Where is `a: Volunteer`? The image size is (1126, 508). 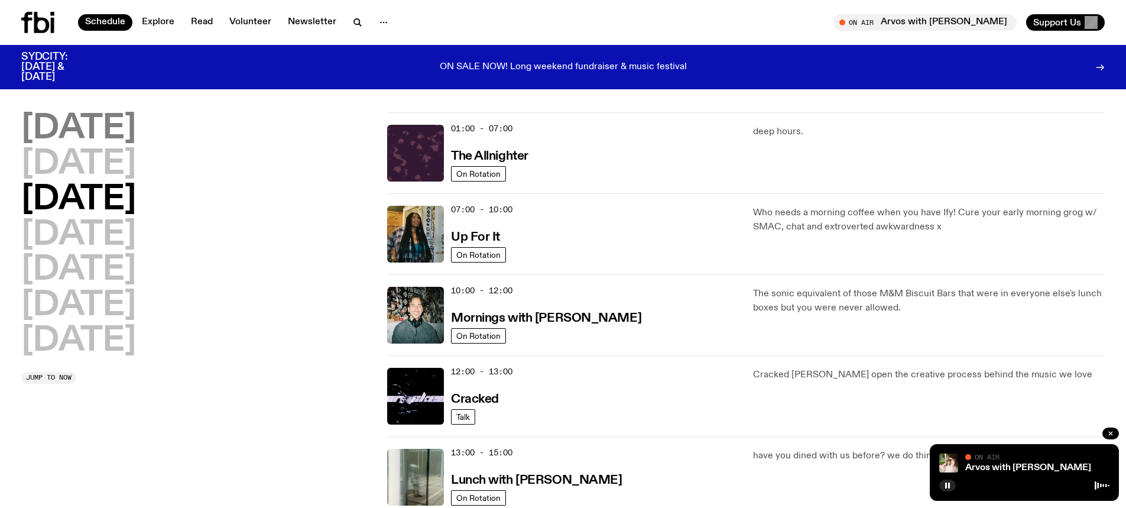 a: Volunteer is located at coordinates (250, 22).